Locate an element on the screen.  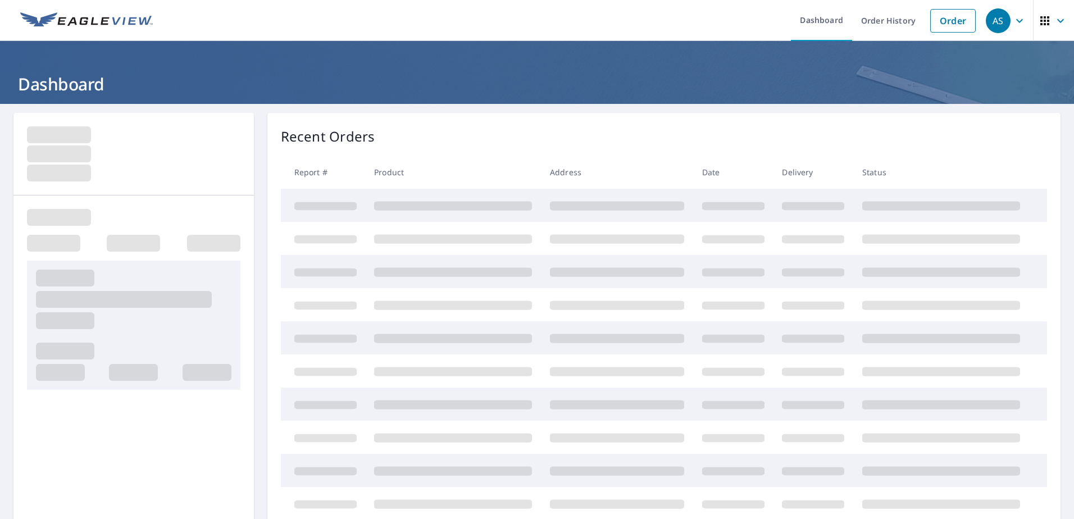
th: Report # is located at coordinates (323, 172).